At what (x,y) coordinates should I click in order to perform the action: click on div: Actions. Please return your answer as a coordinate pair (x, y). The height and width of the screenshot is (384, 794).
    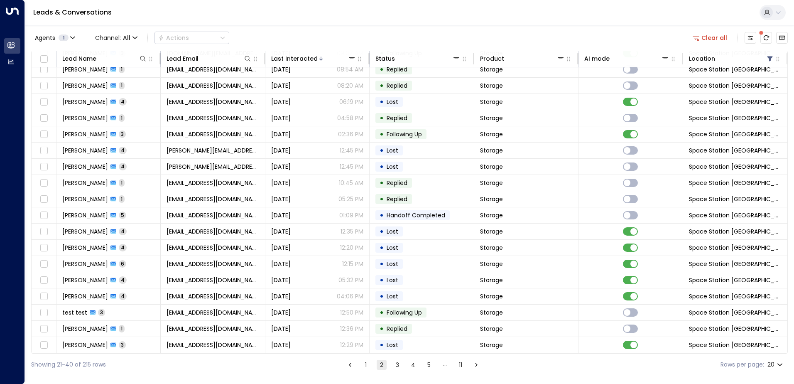
    Looking at the image, I should click on (173, 38).